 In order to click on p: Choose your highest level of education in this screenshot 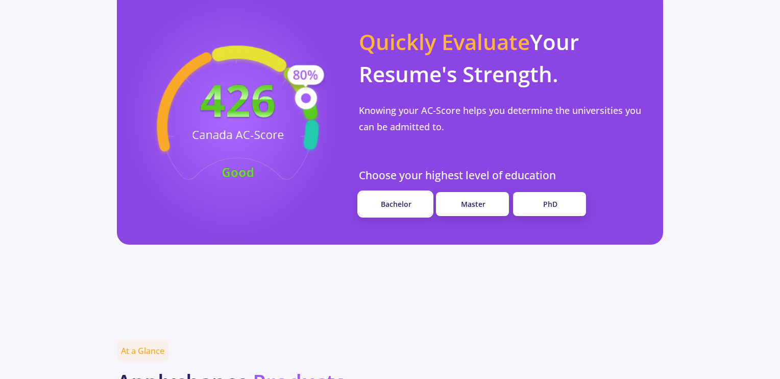, I will do `click(505, 176)`.